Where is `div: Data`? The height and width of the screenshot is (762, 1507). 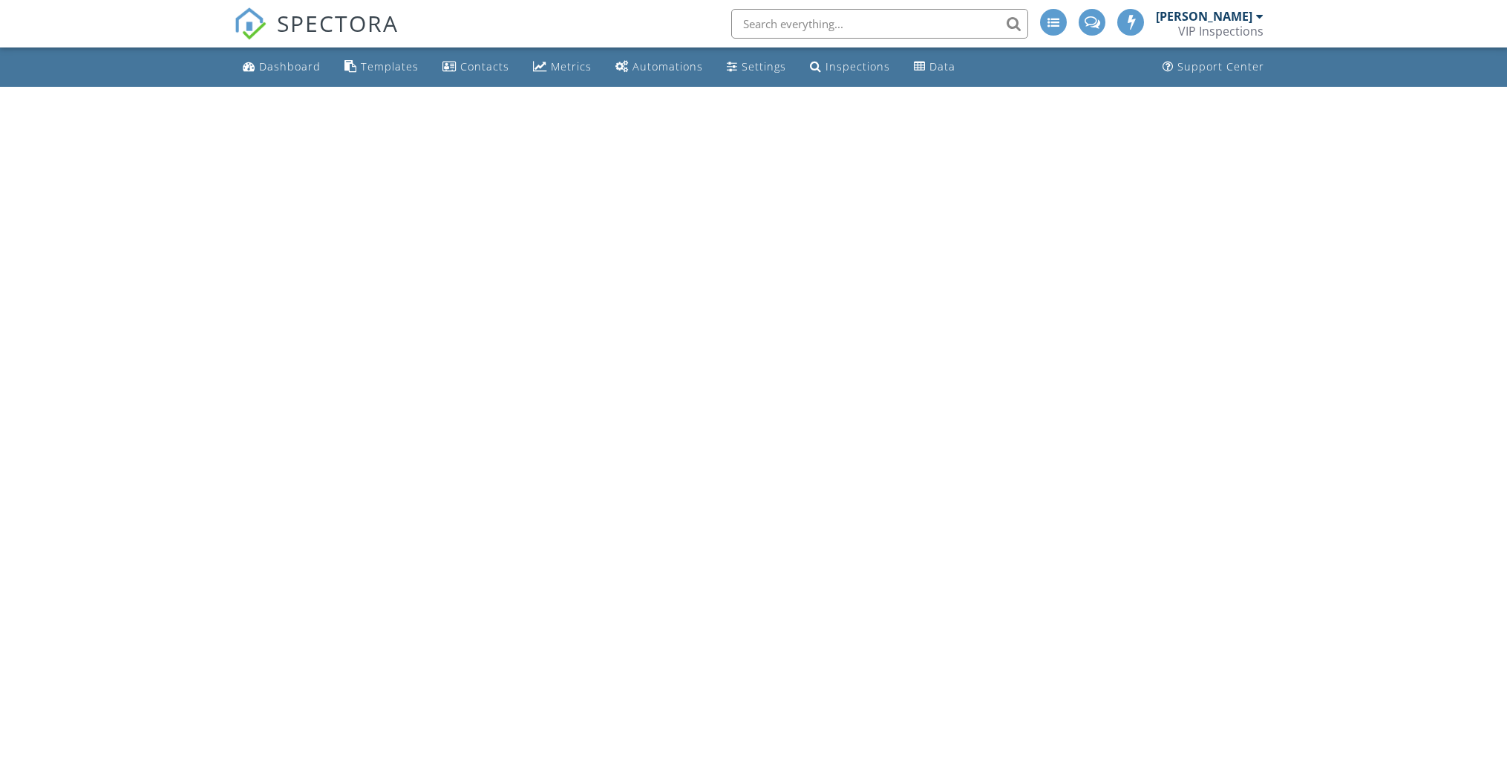
div: Data is located at coordinates (942, 66).